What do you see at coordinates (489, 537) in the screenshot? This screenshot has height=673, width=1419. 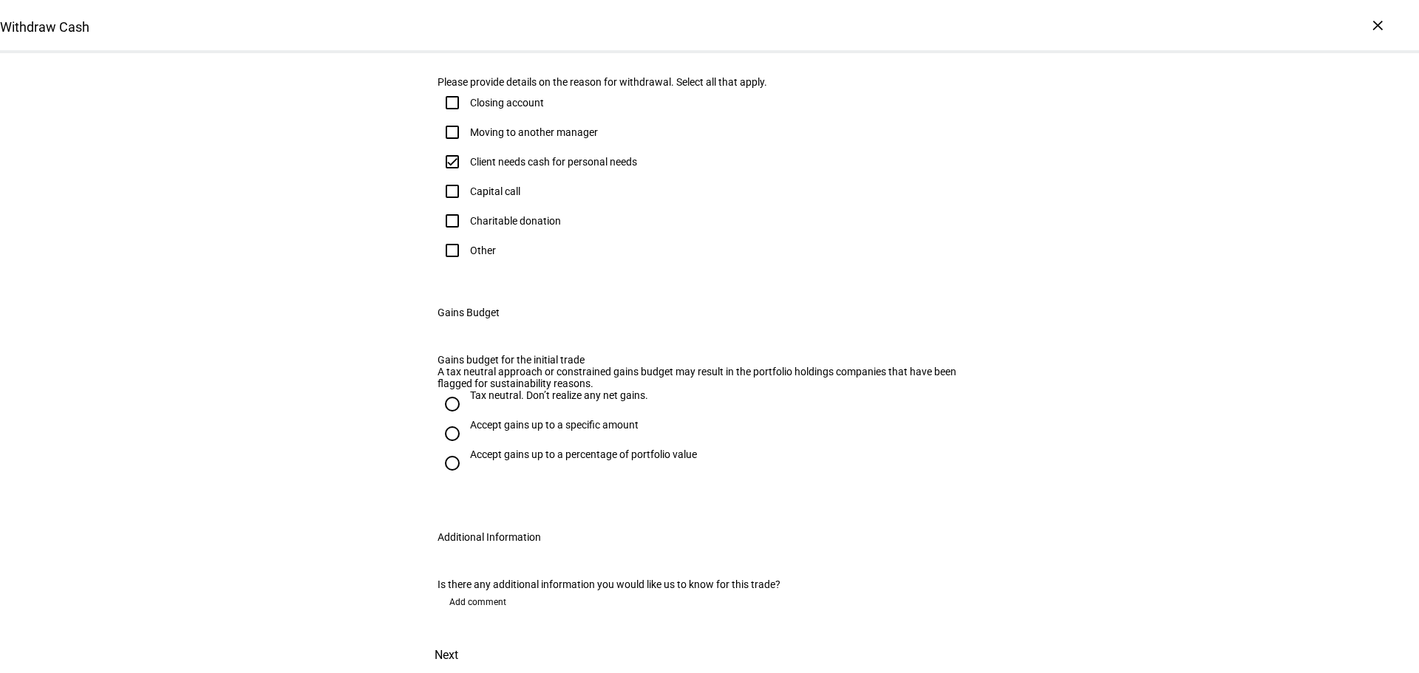 I see `div: Additional Information` at bounding box center [489, 537].